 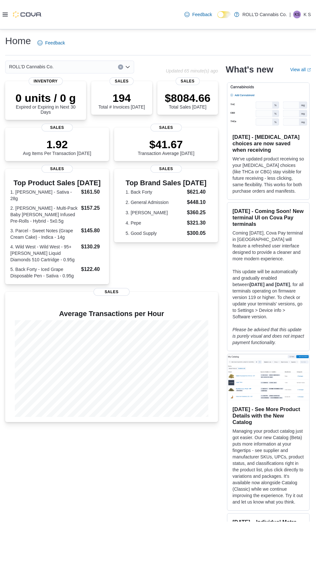 What do you see at coordinates (44, 272) in the screenshot?
I see `dt: 5. Back Forty - Iced Grape Disposable Pen - Sativa - 0.95g` at bounding box center [44, 272].